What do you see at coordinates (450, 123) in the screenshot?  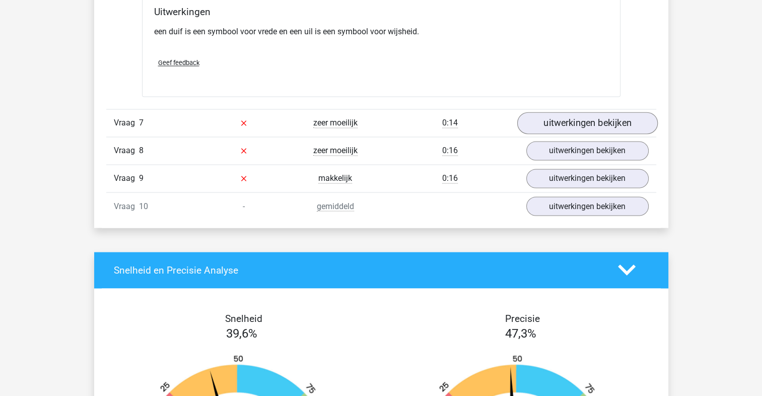 I see `span: 0:14` at bounding box center [450, 123].